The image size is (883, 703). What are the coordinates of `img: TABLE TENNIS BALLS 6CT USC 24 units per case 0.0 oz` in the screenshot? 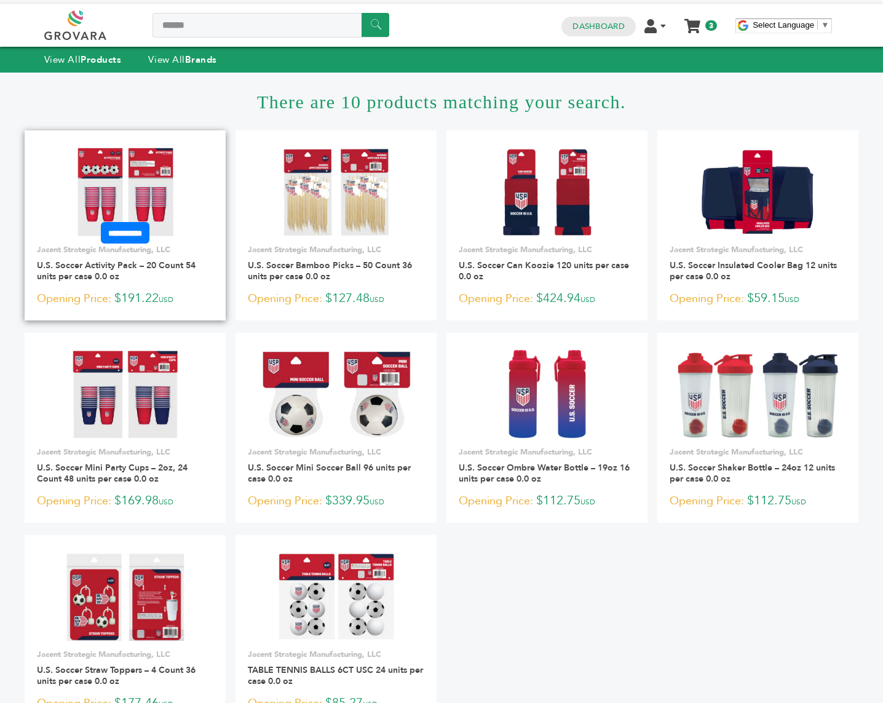 It's located at (336, 596).